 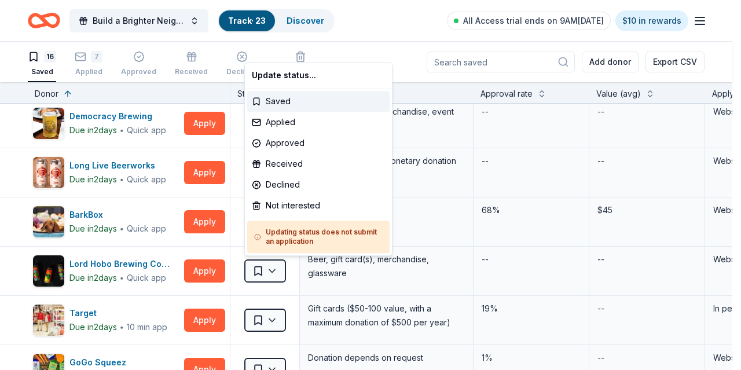 I want to click on div: Update status..., so click(x=319, y=75).